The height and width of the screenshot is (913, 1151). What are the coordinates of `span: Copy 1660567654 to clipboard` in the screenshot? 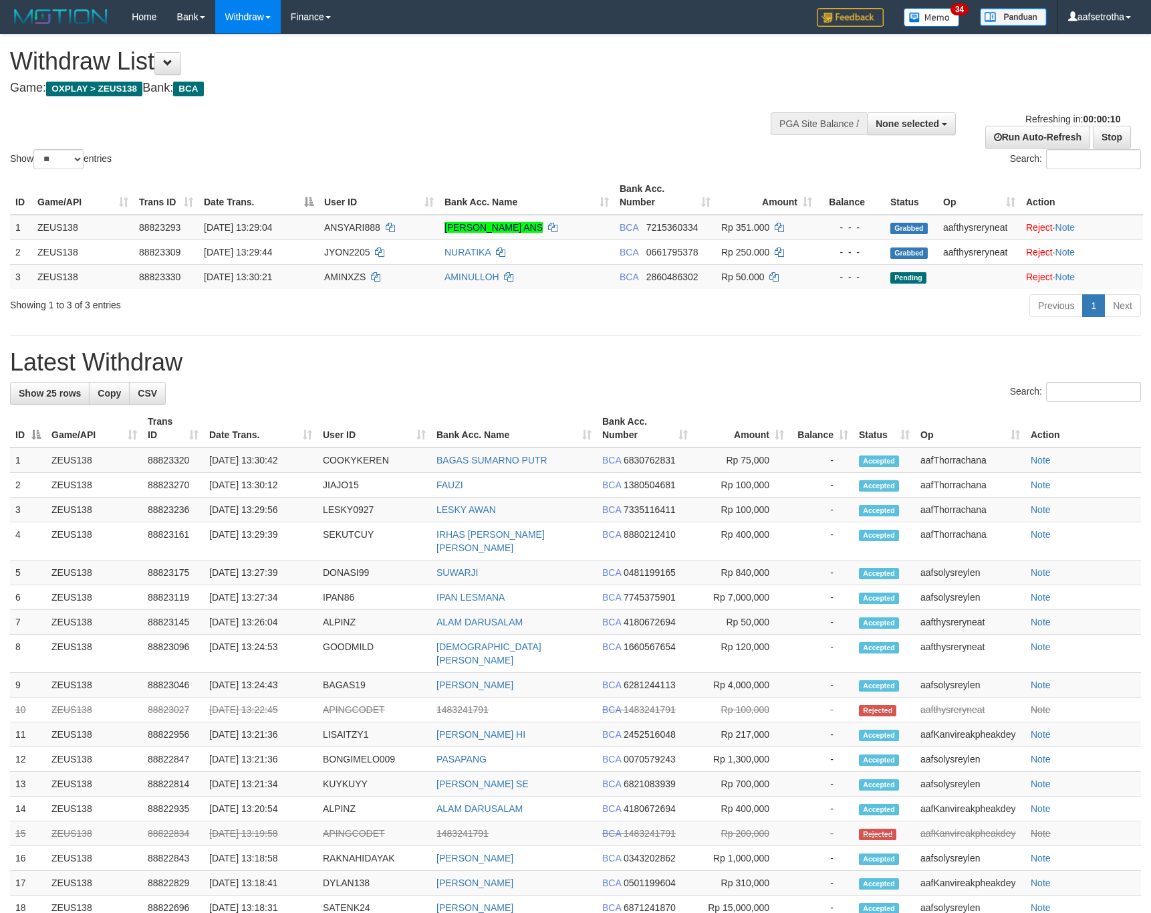 It's located at (650, 647).